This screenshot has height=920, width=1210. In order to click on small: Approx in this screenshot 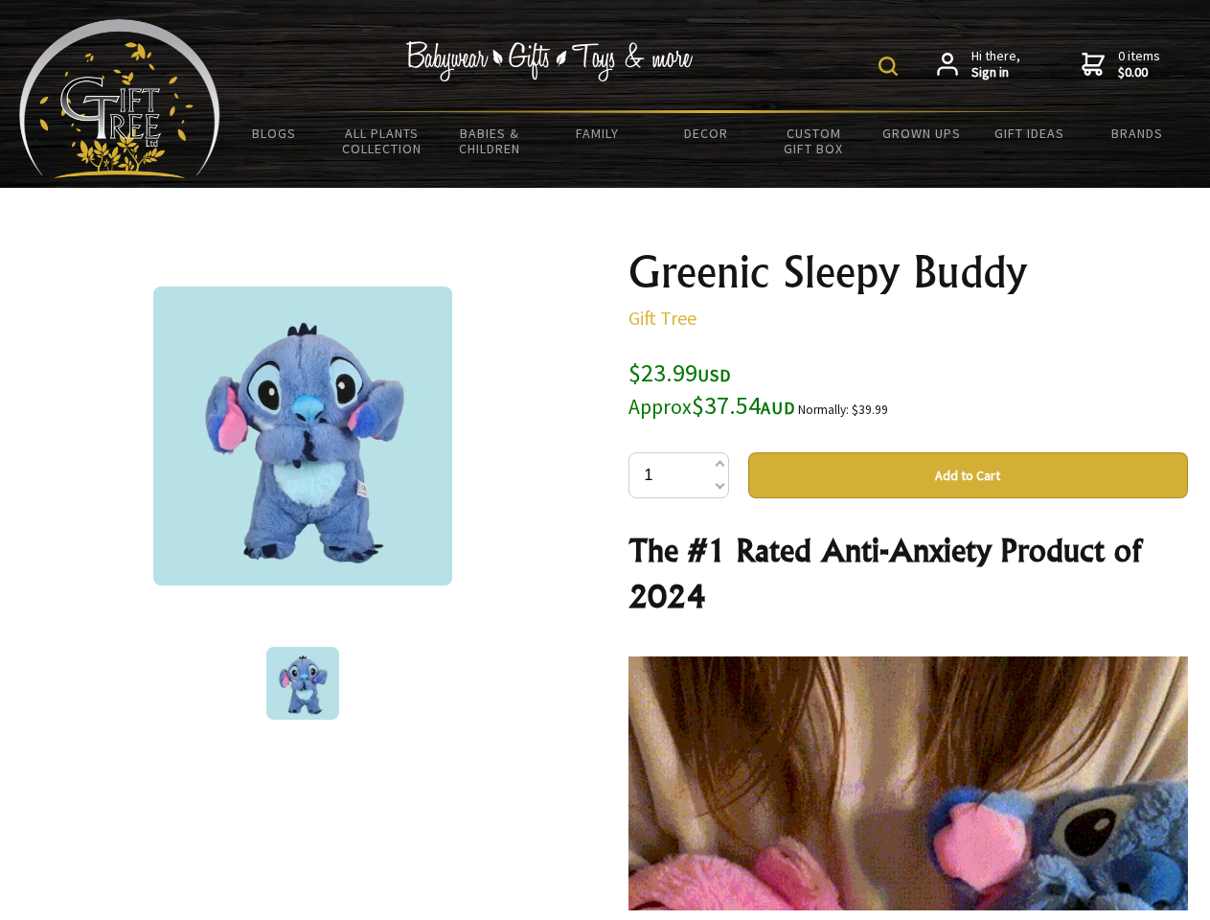, I will do `click(660, 406)`.